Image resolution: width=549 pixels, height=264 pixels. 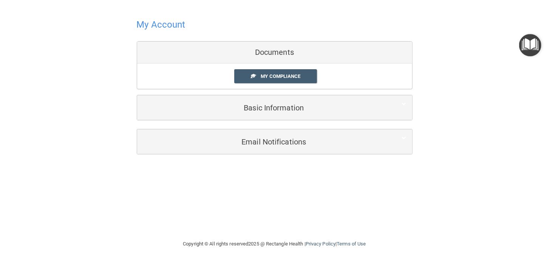 I want to click on div: Documents, so click(x=274, y=52).